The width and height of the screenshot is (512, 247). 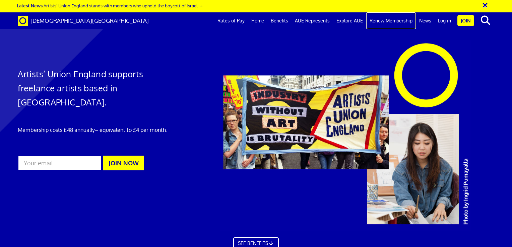 What do you see at coordinates (124, 163) in the screenshot?
I see `button: JOIN NOW` at bounding box center [124, 163].